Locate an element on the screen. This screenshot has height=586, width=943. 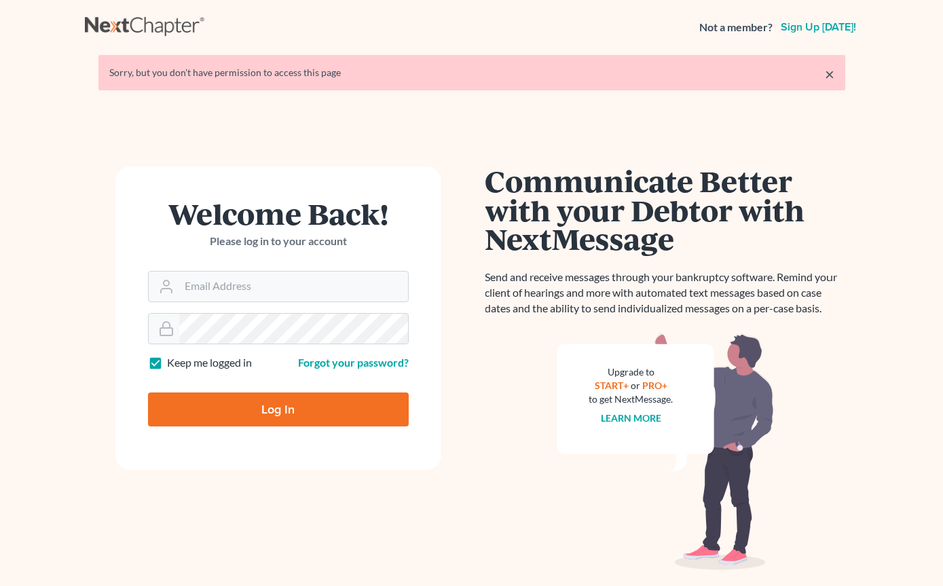
img: nextmessage_bg-59042aed3d76b12b5cd301f8e5b87938c9018125f34e5fa2b7a6b67550977c72.svg is located at coordinates (666, 452).